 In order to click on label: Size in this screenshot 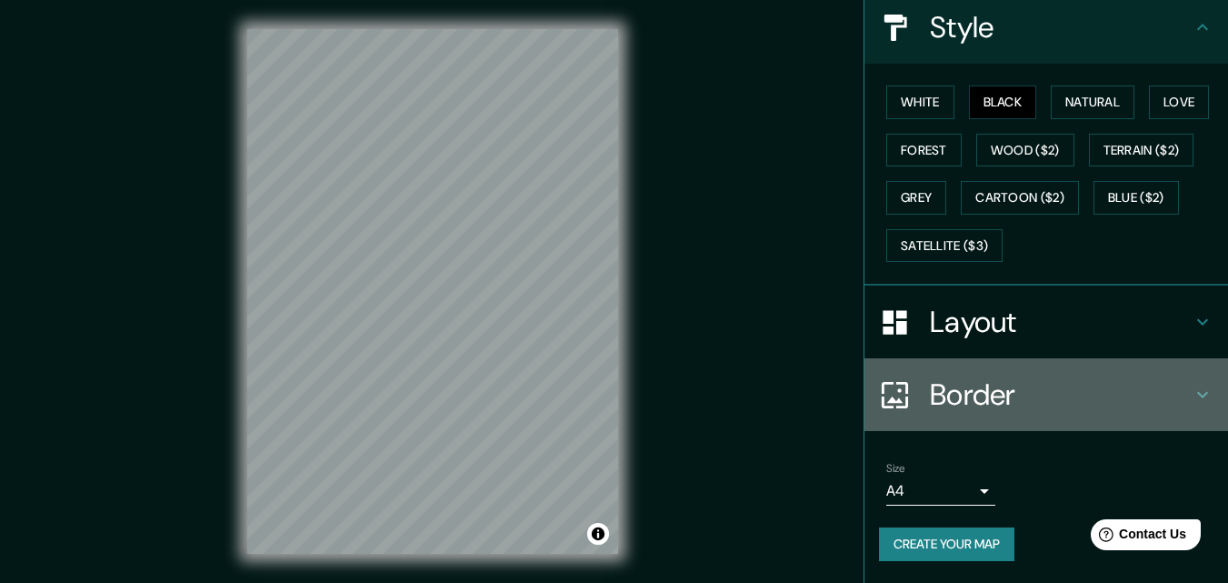, I will do `click(895, 468)`.